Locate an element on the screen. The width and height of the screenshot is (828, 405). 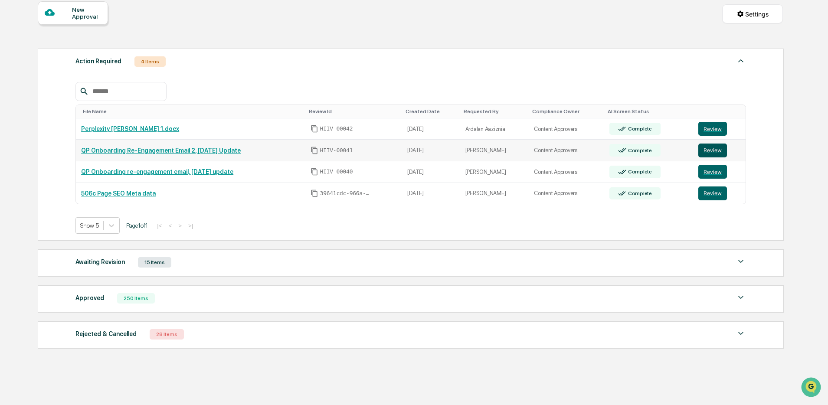
span: Page 1 of 1 is located at coordinates (137, 225).